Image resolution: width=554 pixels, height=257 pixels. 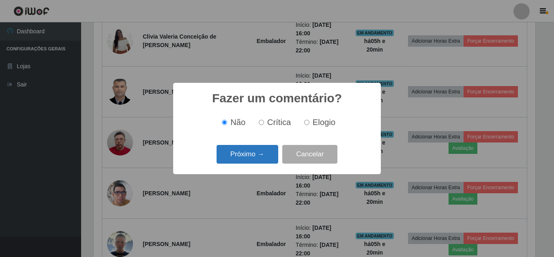 What do you see at coordinates (261, 122) in the screenshot?
I see `input: Crítica` at bounding box center [261, 122].